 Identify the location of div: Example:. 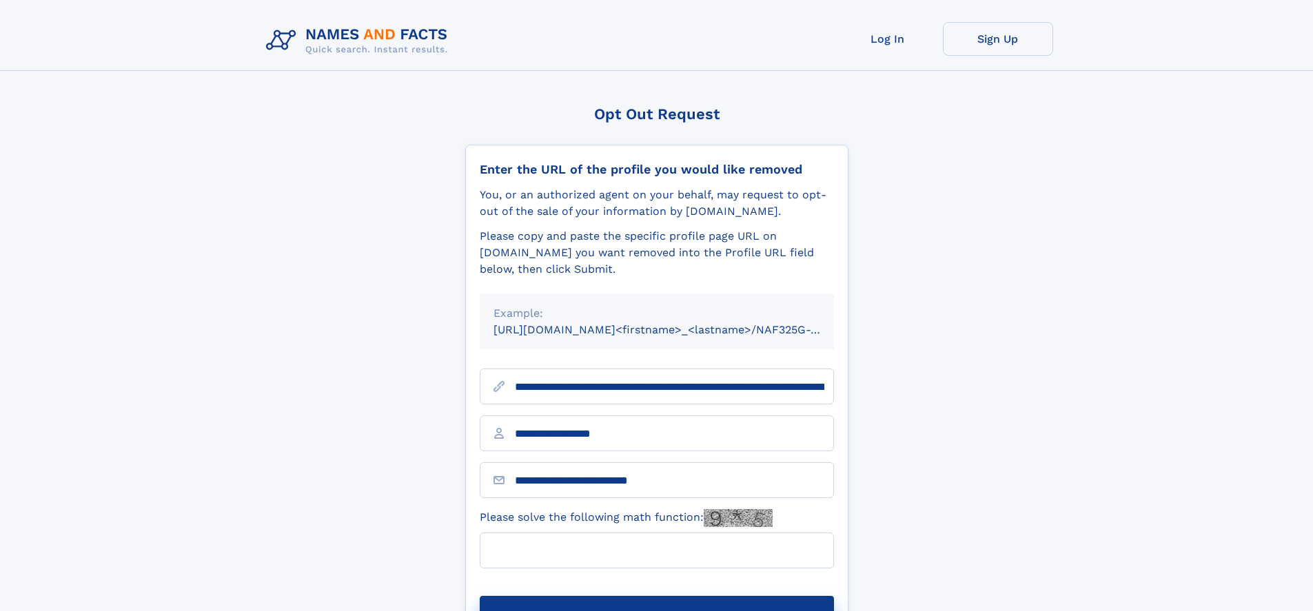
(657, 313).